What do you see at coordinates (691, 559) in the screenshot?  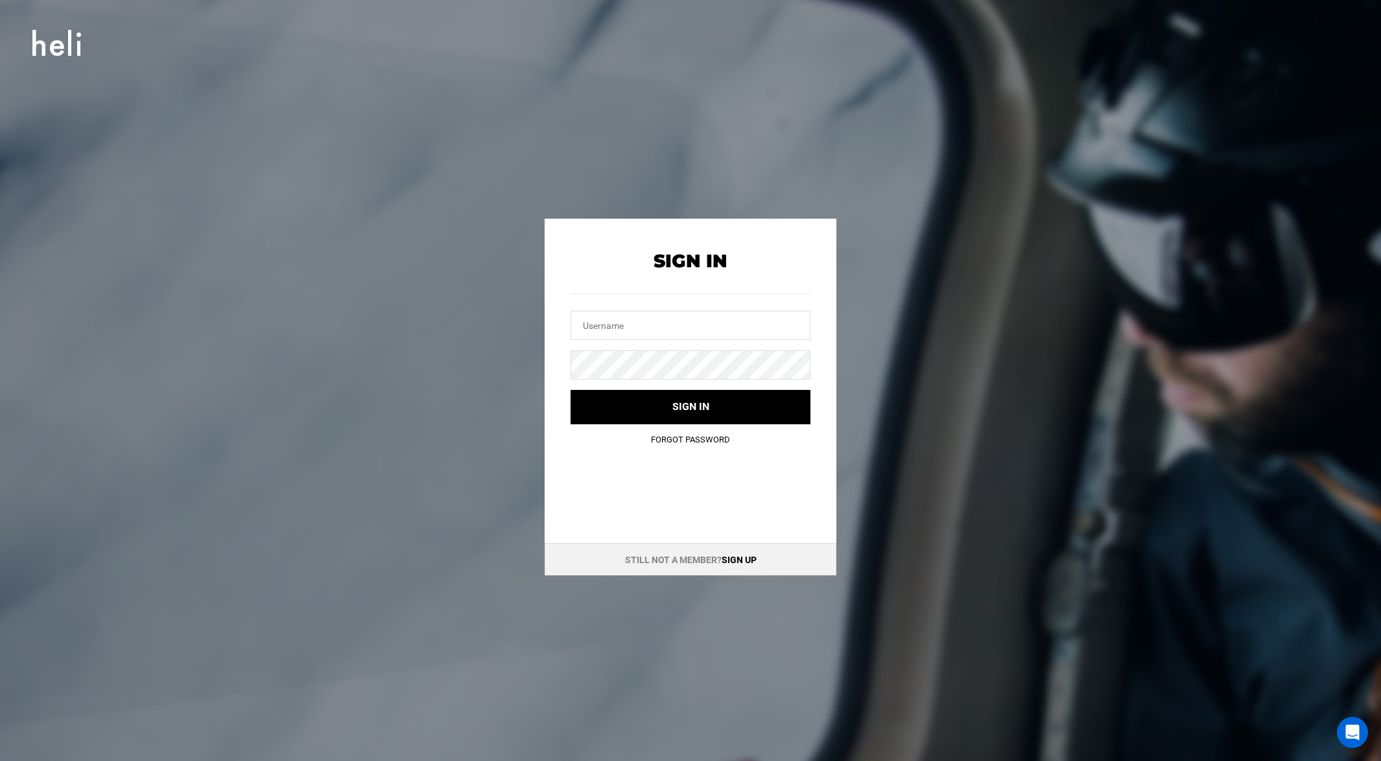 I see `div: Still not a member?` at bounding box center [691, 559].